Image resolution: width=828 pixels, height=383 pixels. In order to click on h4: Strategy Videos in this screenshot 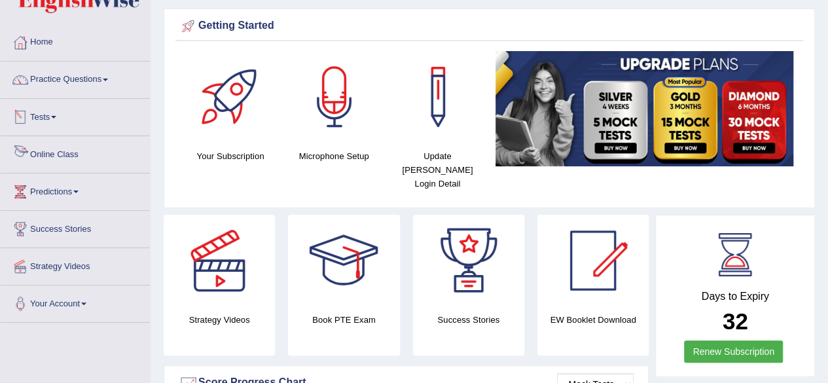, I will do `click(219, 320)`.